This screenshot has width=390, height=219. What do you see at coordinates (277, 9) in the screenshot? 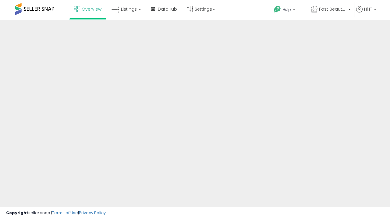
I see `i: Get Help` at bounding box center [277, 9].